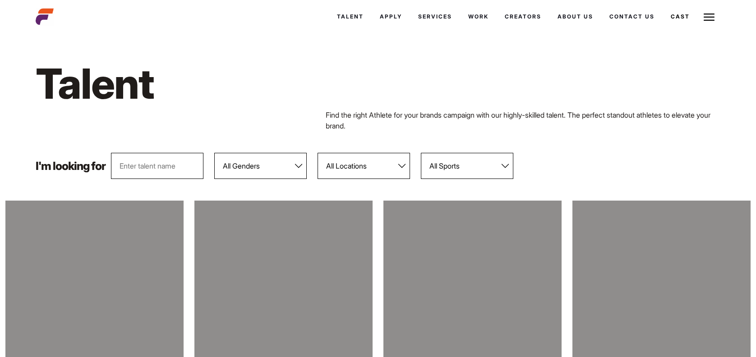 The height and width of the screenshot is (357, 756). Describe the element at coordinates (157, 166) in the screenshot. I see `input: Enter talent name` at that location.